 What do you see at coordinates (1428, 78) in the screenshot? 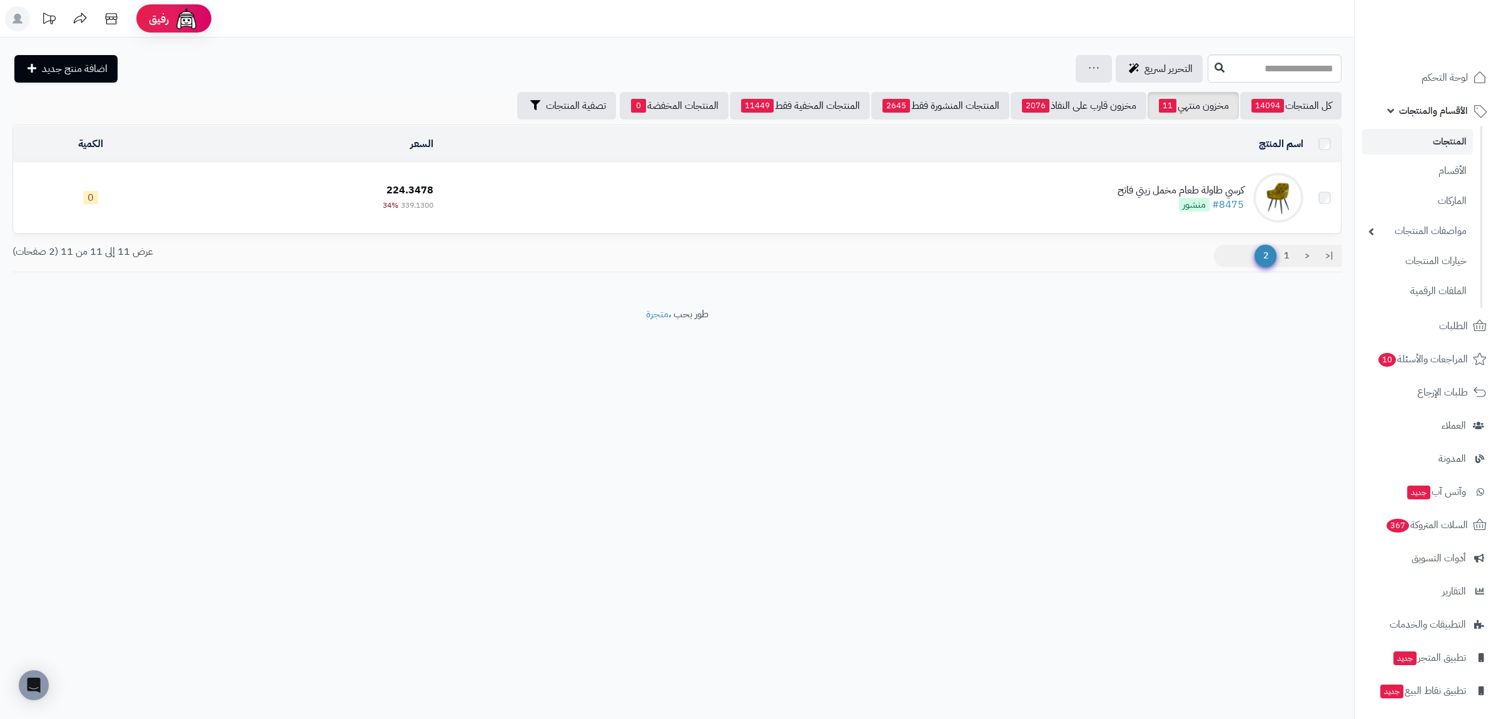
I see `a: لوحة التحكم` at bounding box center [1428, 78].